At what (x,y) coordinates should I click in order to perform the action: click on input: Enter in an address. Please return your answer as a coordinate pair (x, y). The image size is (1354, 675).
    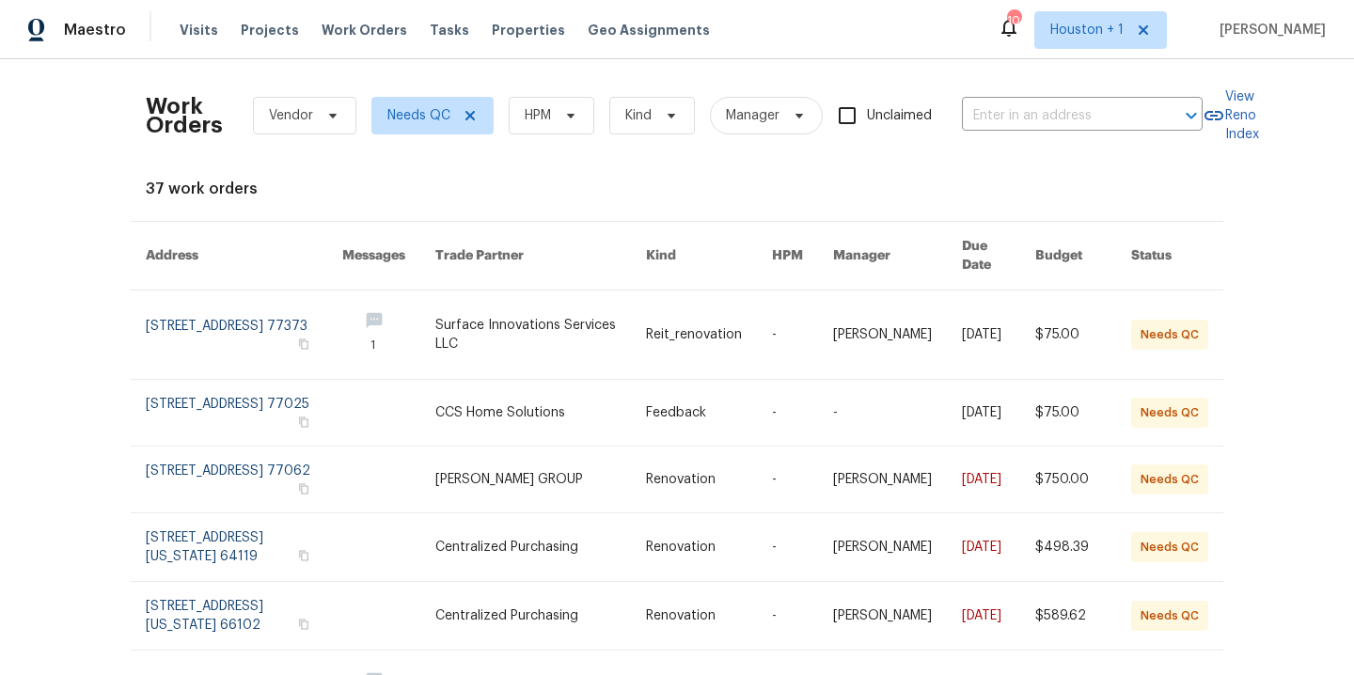
    Looking at the image, I should click on (1056, 116).